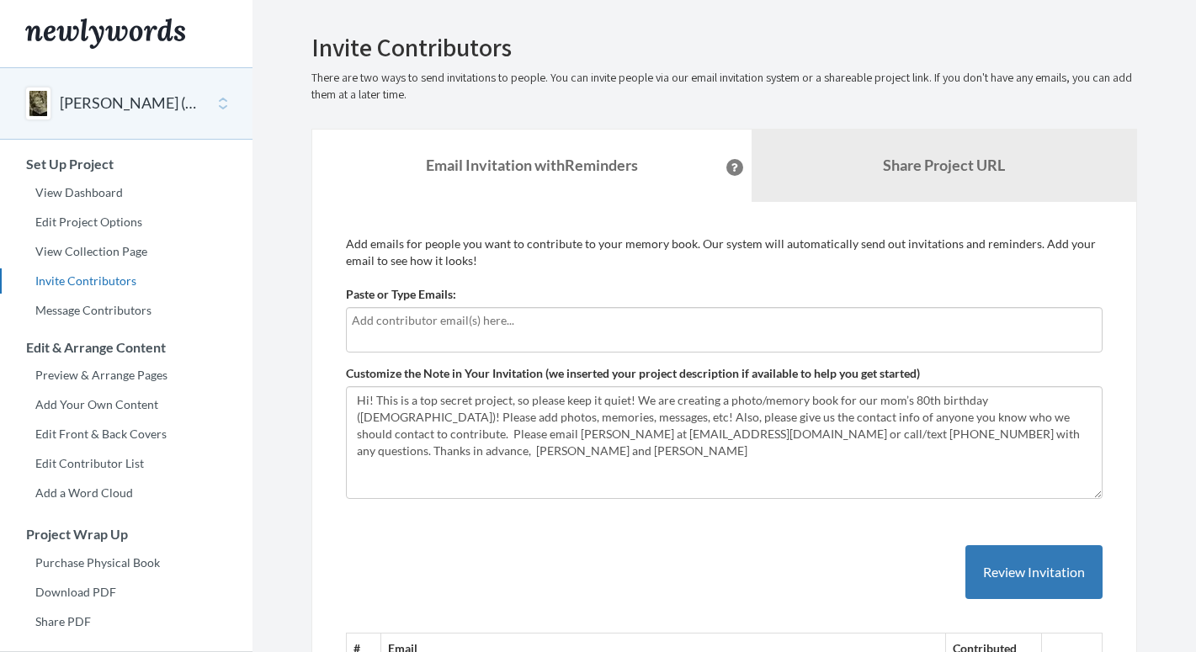 The image size is (1196, 652). I want to click on input: Add contributor email(s) here..., so click(724, 321).